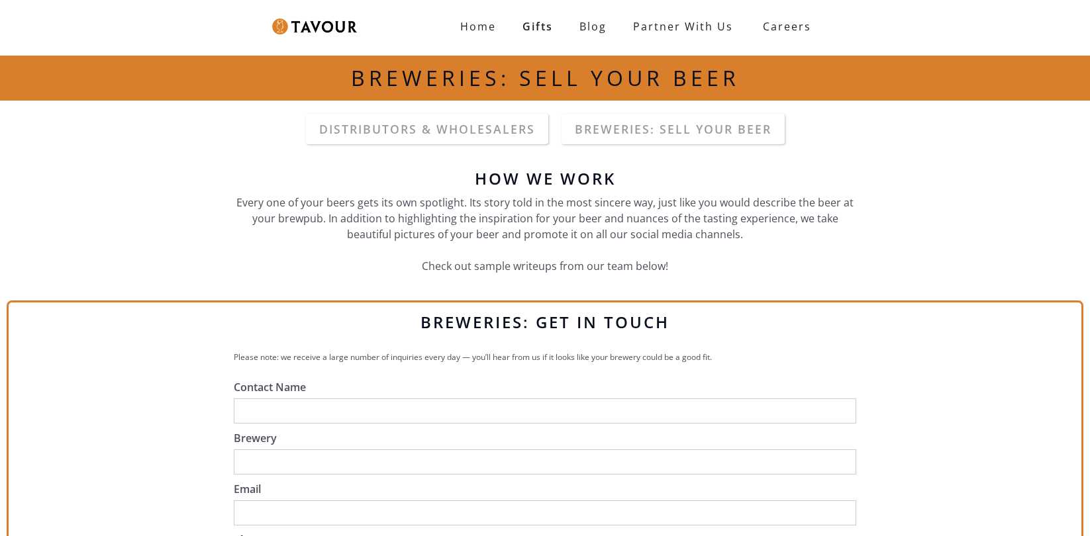 This screenshot has height=536, width=1090. What do you see at coordinates (478, 26) in the screenshot?
I see `strong: Home` at bounding box center [478, 26].